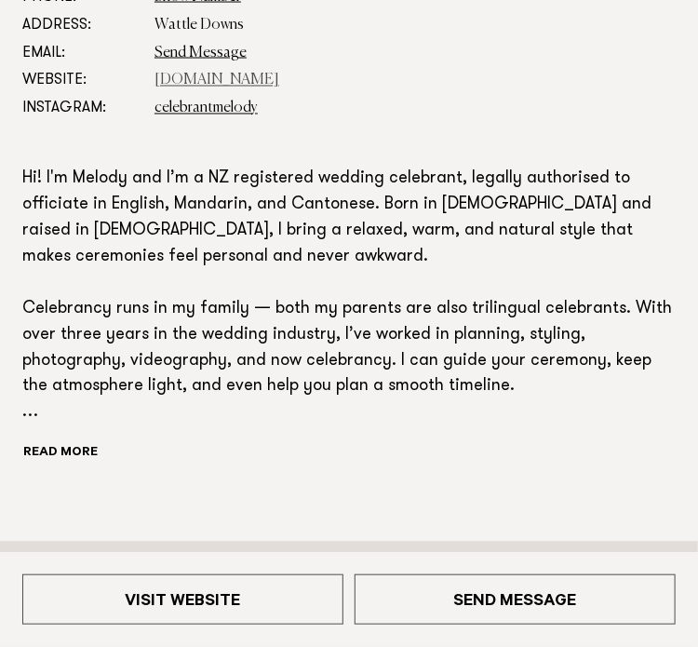 The width and height of the screenshot is (698, 647). Describe the element at coordinates (206, 109) in the screenshot. I see `a: celebrantmelody` at that location.